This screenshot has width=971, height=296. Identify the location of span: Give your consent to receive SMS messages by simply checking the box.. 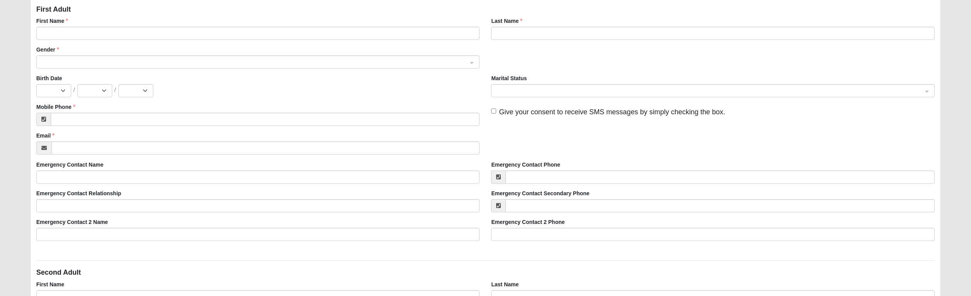
(612, 112).